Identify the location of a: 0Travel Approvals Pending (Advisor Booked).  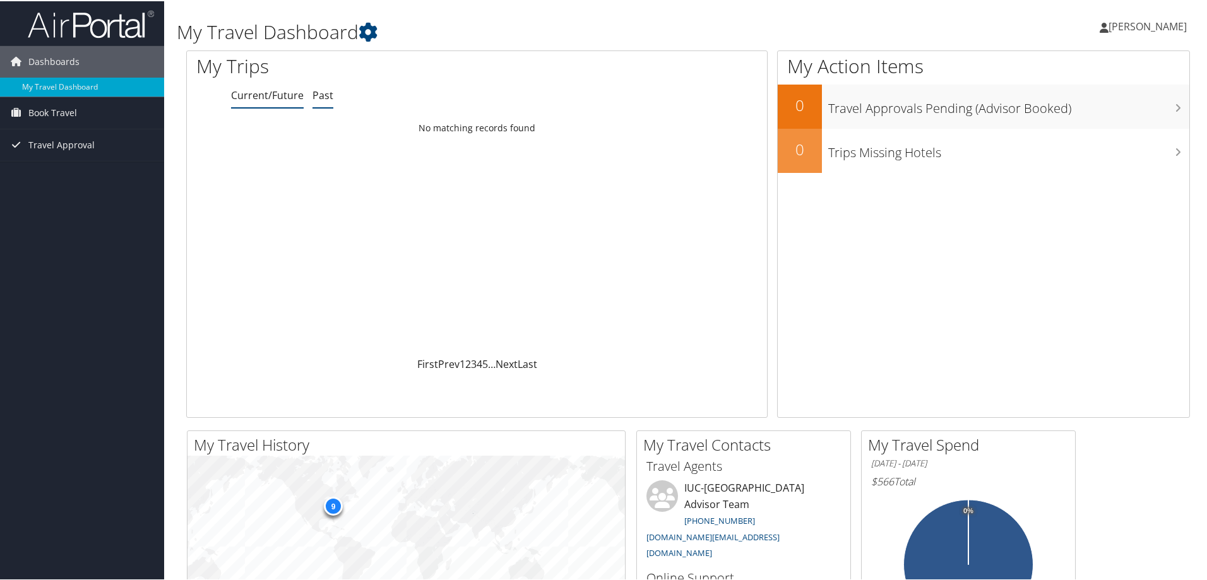
(983, 105).